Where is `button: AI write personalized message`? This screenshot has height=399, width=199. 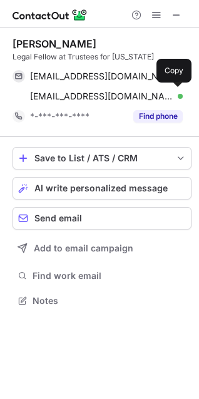
button: AI write personalized message is located at coordinates (102, 188).